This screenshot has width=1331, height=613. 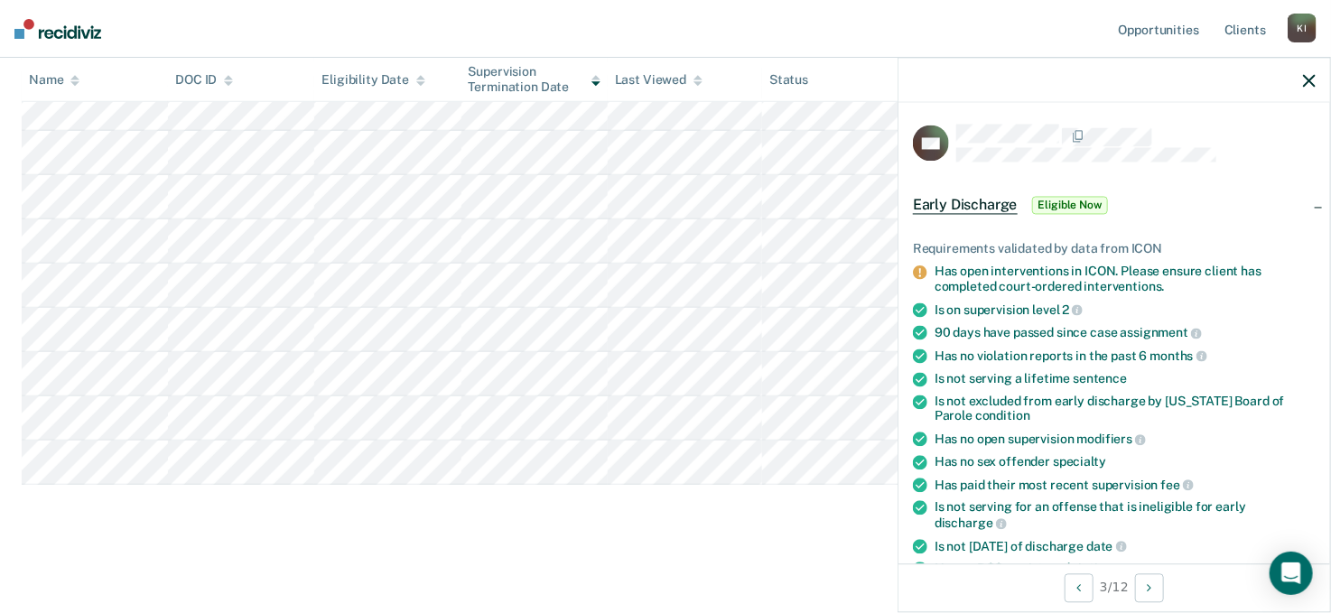 I want to click on span: modifiers, so click(x=1111, y=440).